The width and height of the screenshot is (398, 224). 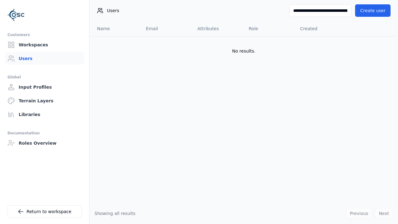 I want to click on a: Input Profiles, so click(x=44, y=87).